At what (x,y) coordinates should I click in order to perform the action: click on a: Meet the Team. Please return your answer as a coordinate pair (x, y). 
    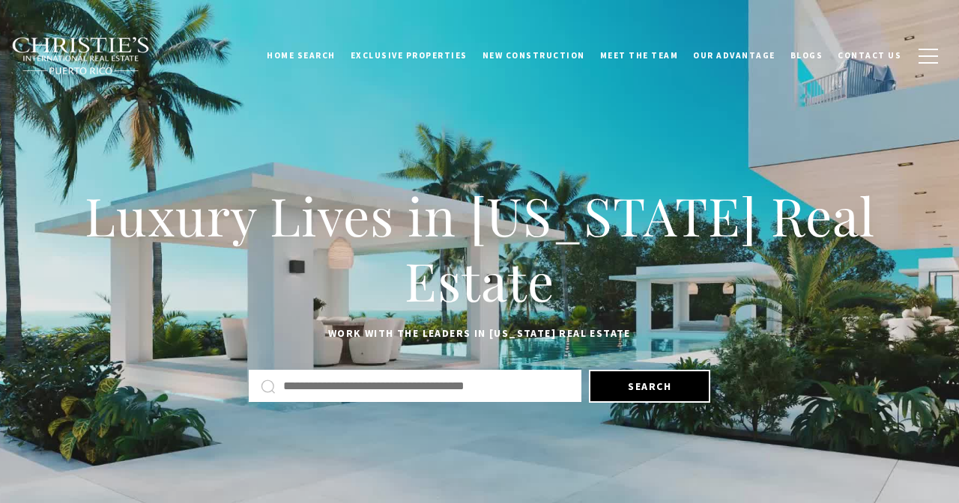
    Looking at the image, I should click on (639, 55).